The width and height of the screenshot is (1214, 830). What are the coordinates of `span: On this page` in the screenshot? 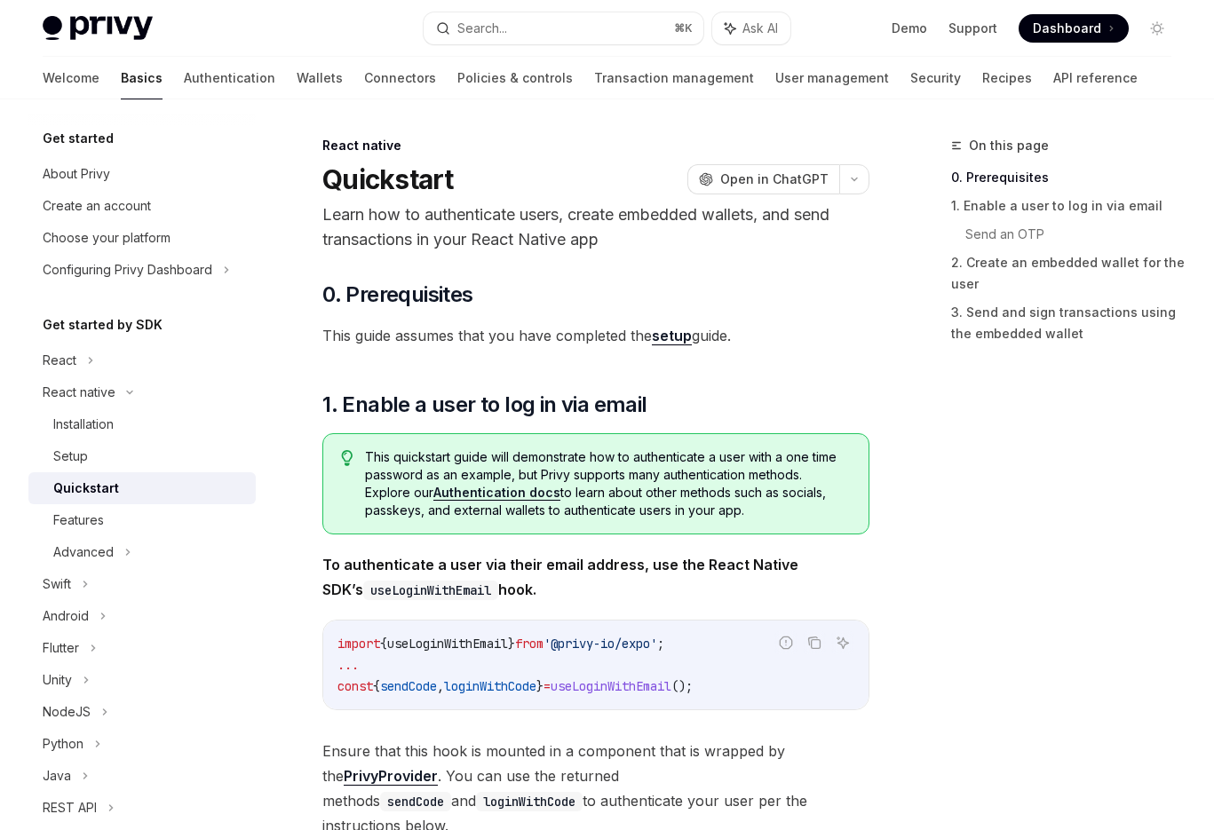 It's located at (1009, 146).